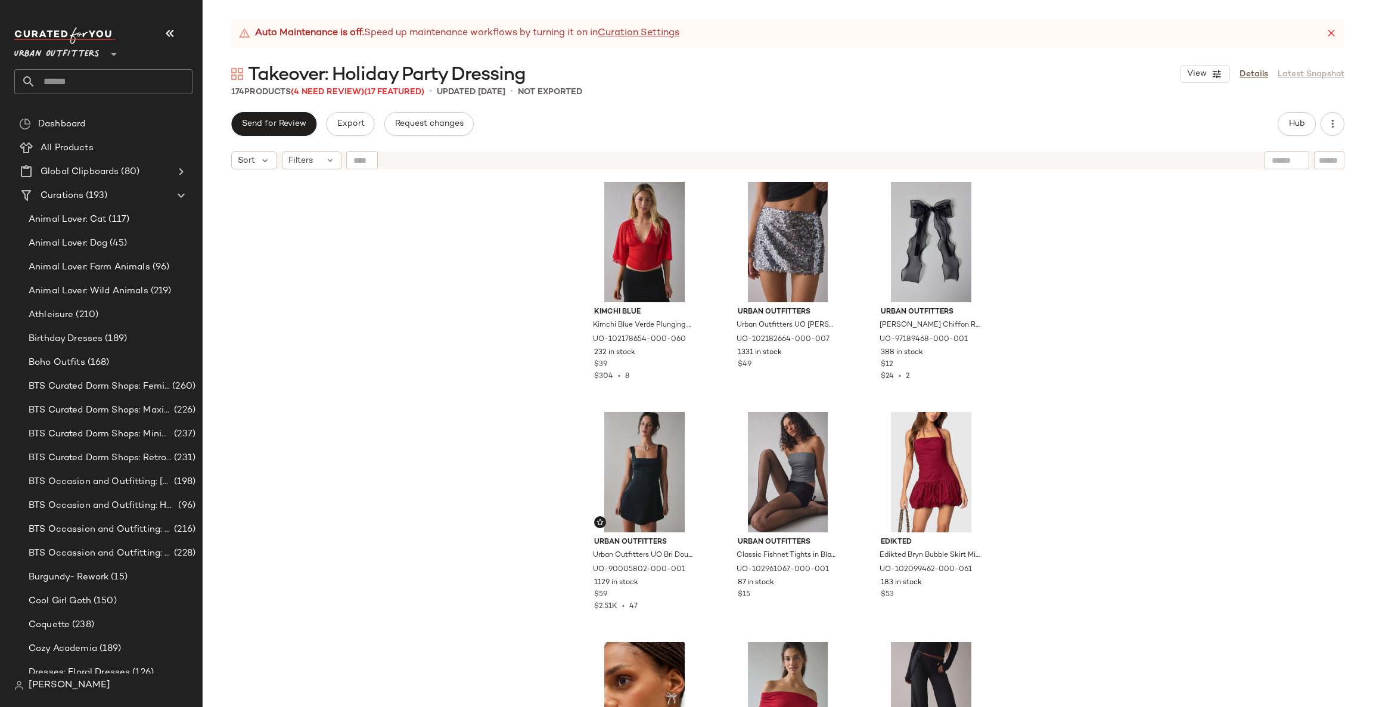 This screenshot has width=1373, height=707. Describe the element at coordinates (61, 124) in the screenshot. I see `span: Dashboard` at that location.